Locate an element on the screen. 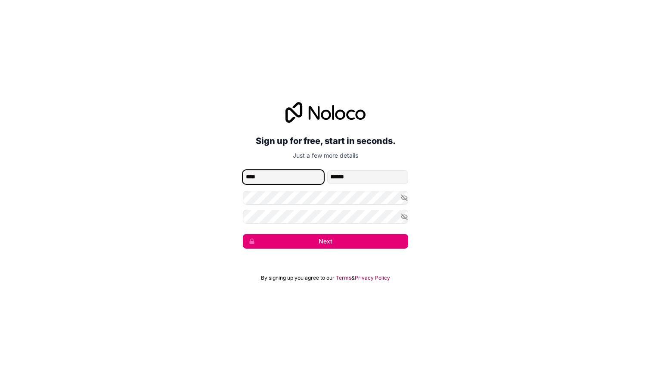  p: Just a few more details is located at coordinates (326, 155).